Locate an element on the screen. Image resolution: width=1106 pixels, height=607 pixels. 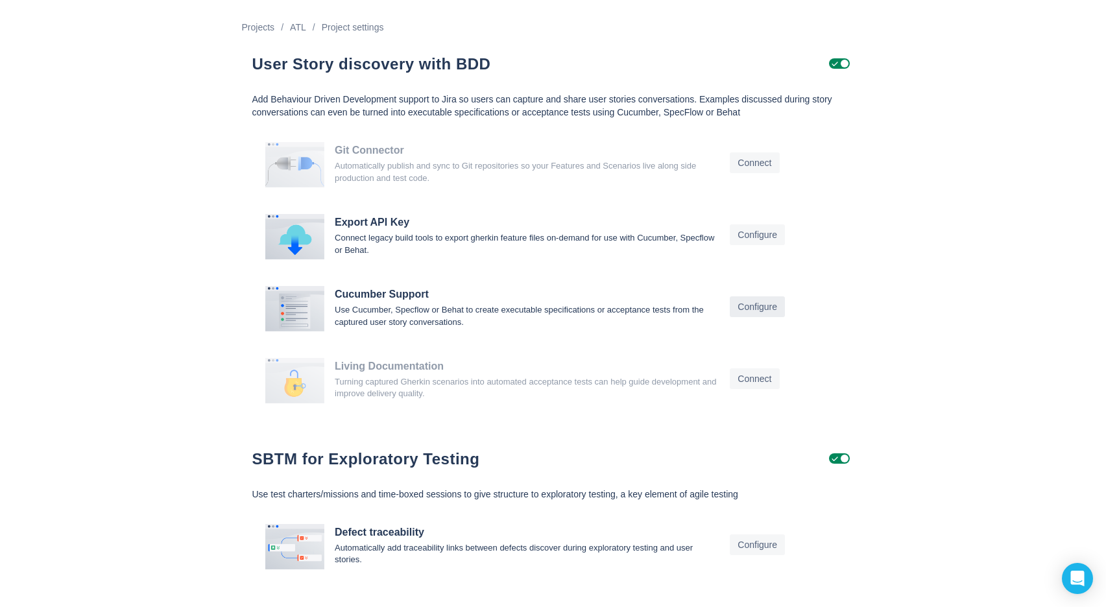
p: Add Behaviour Driven Development support to Jira so users can capture and share user stories conv... is located at coordinates (554, 106).